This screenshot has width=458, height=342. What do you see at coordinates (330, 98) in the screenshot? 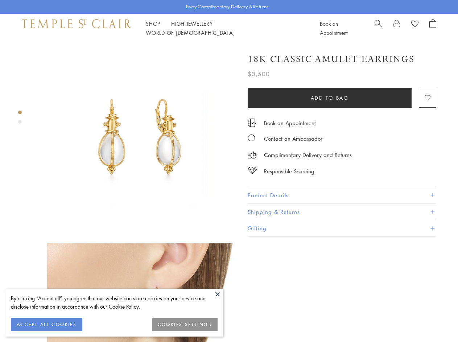
I see `span: Add to bag` at bounding box center [330, 98].